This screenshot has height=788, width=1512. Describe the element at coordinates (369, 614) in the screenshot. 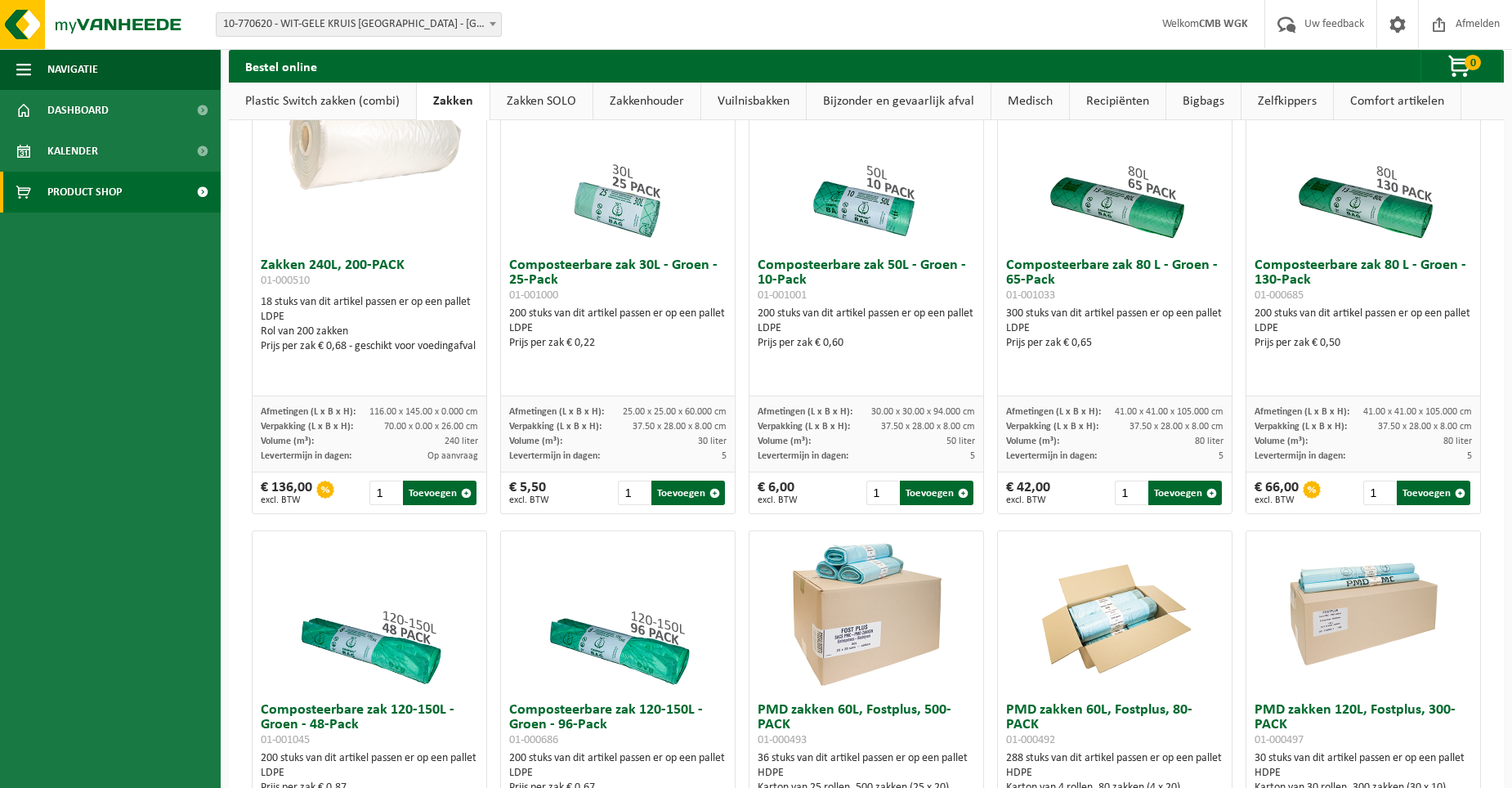

I see `img: 01-001045` at that location.